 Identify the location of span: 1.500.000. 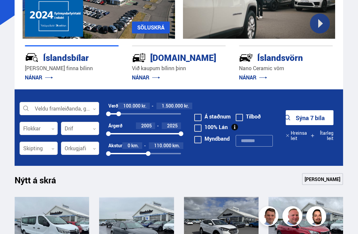
(172, 106).